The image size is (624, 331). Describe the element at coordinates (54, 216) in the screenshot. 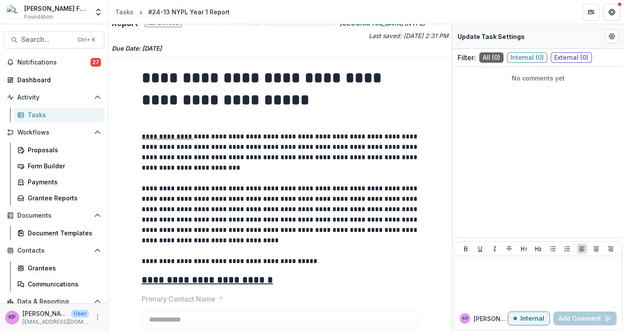

I see `button: Open Documents` at that location.